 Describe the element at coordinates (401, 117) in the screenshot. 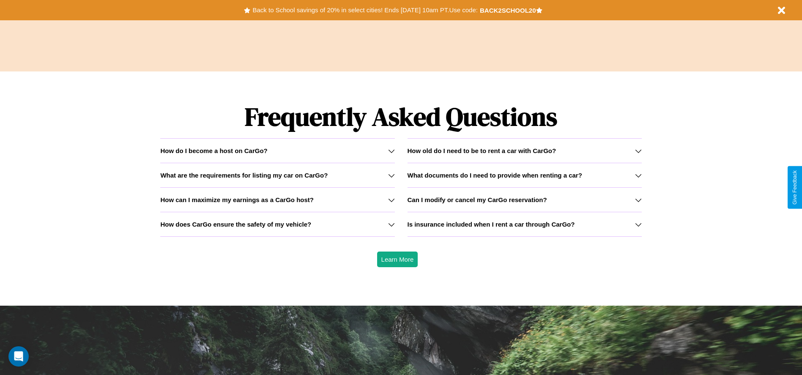

I see `h1: Frequently Asked Questions` at that location.